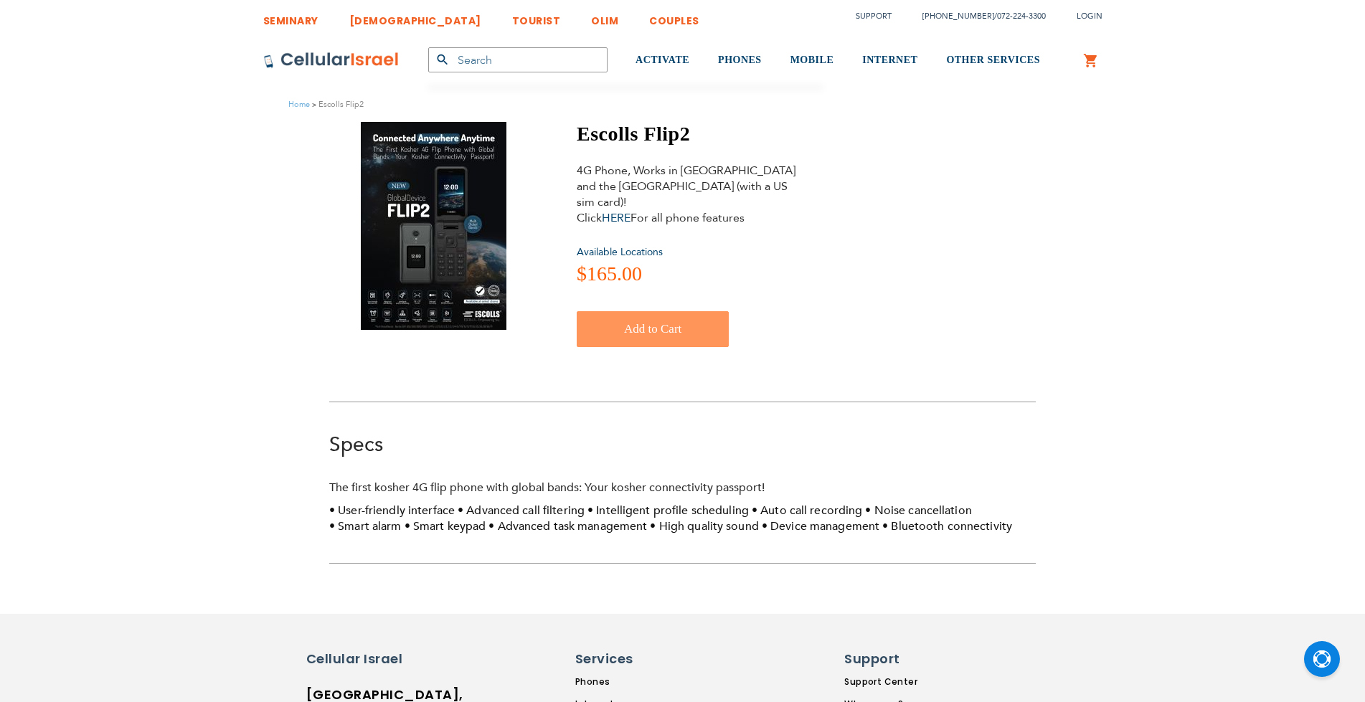 The image size is (1365, 702). Describe the element at coordinates (356, 445) in the screenshot. I see `a: Specs` at that location.